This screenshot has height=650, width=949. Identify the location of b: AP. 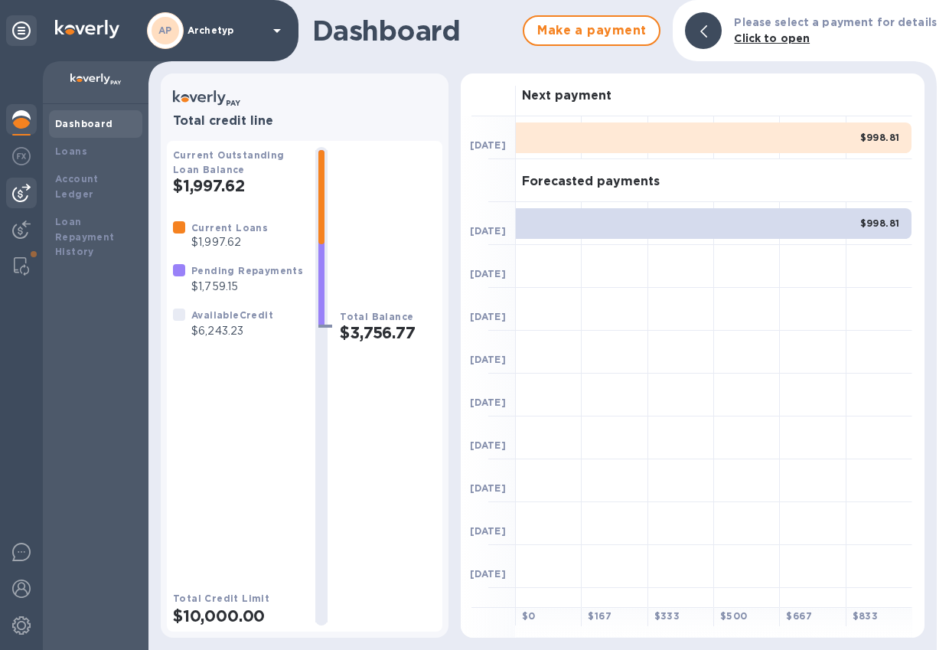
(165, 30).